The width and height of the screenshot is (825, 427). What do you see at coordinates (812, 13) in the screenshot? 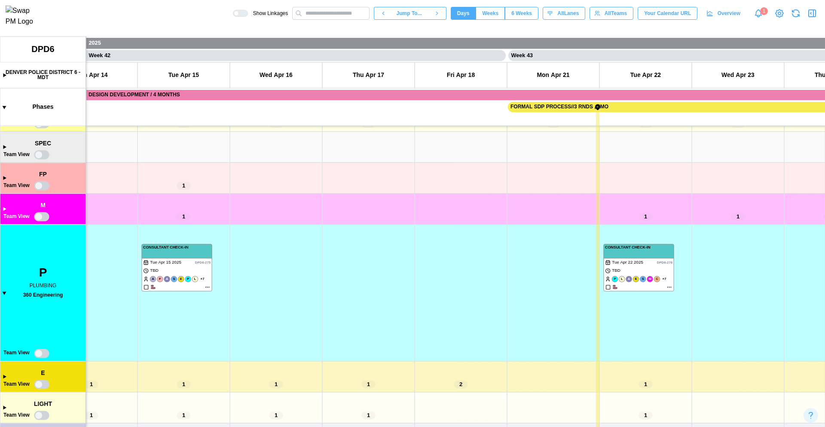
I see `button: Open Drawer` at bounding box center [812, 13].